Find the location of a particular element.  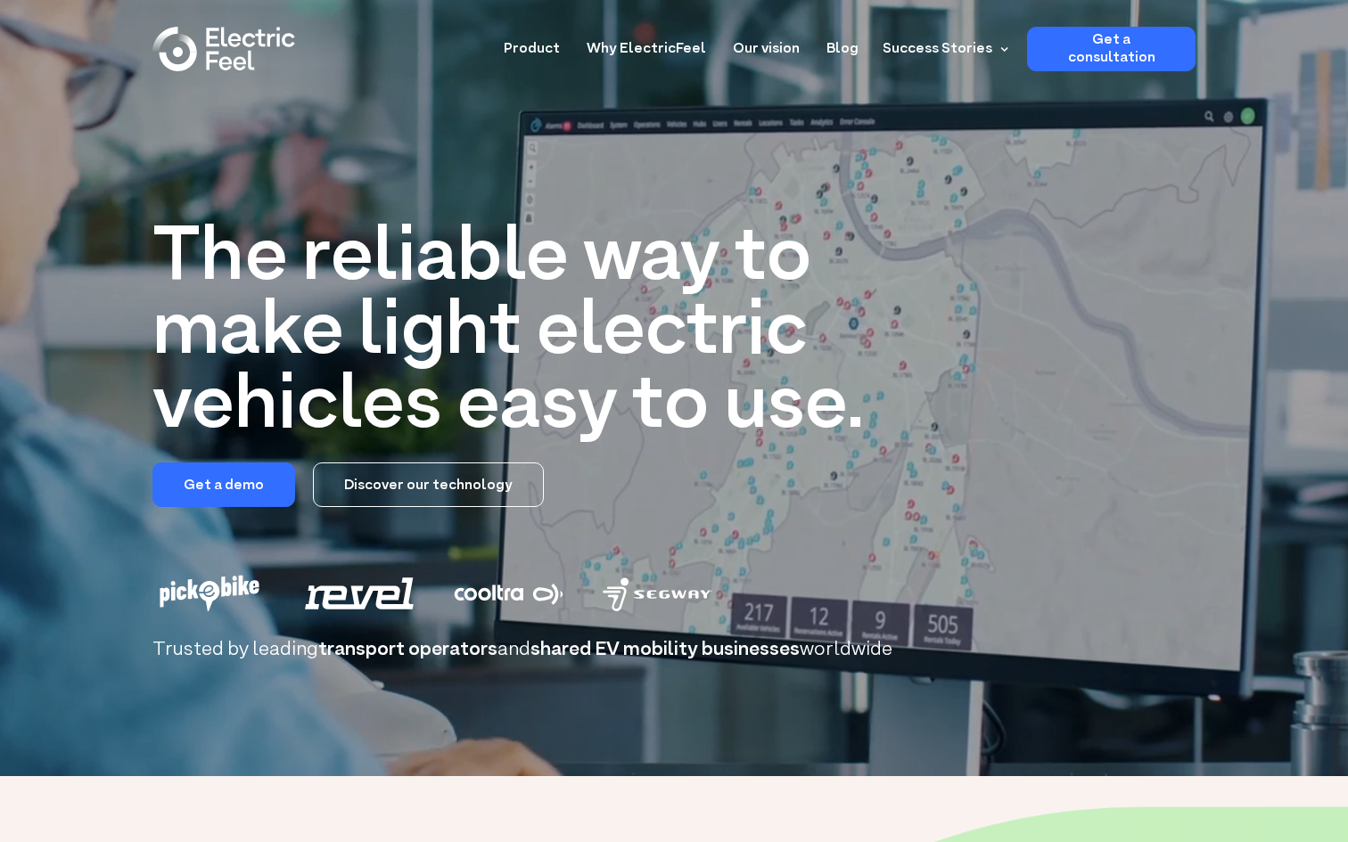

span: transport operators is located at coordinates (407, 650).